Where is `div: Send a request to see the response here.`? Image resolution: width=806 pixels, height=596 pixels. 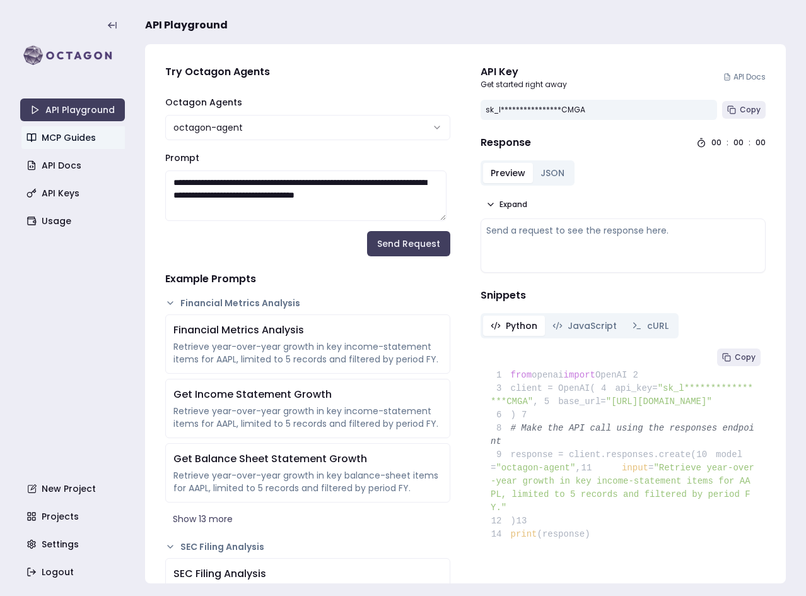 div: Send a request to see the response here. is located at coordinates (623, 230).